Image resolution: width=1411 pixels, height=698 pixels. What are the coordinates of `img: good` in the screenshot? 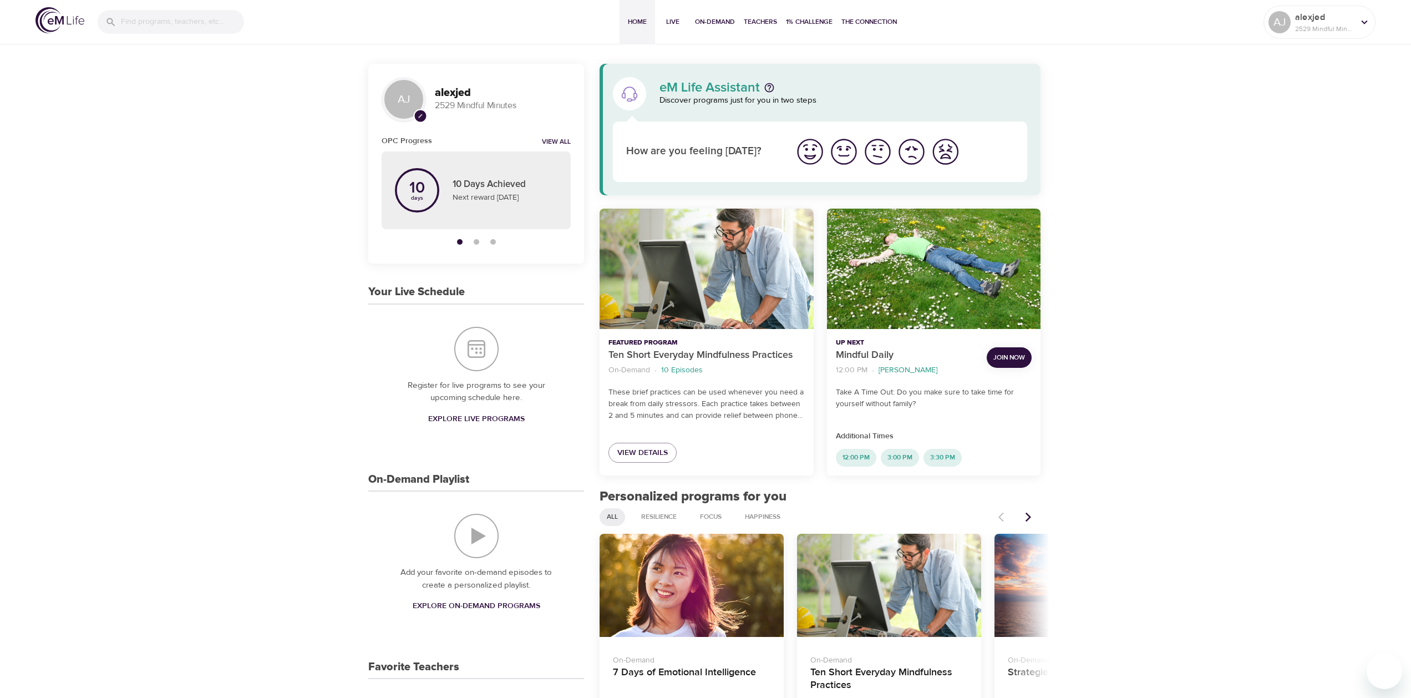 It's located at (844, 151).